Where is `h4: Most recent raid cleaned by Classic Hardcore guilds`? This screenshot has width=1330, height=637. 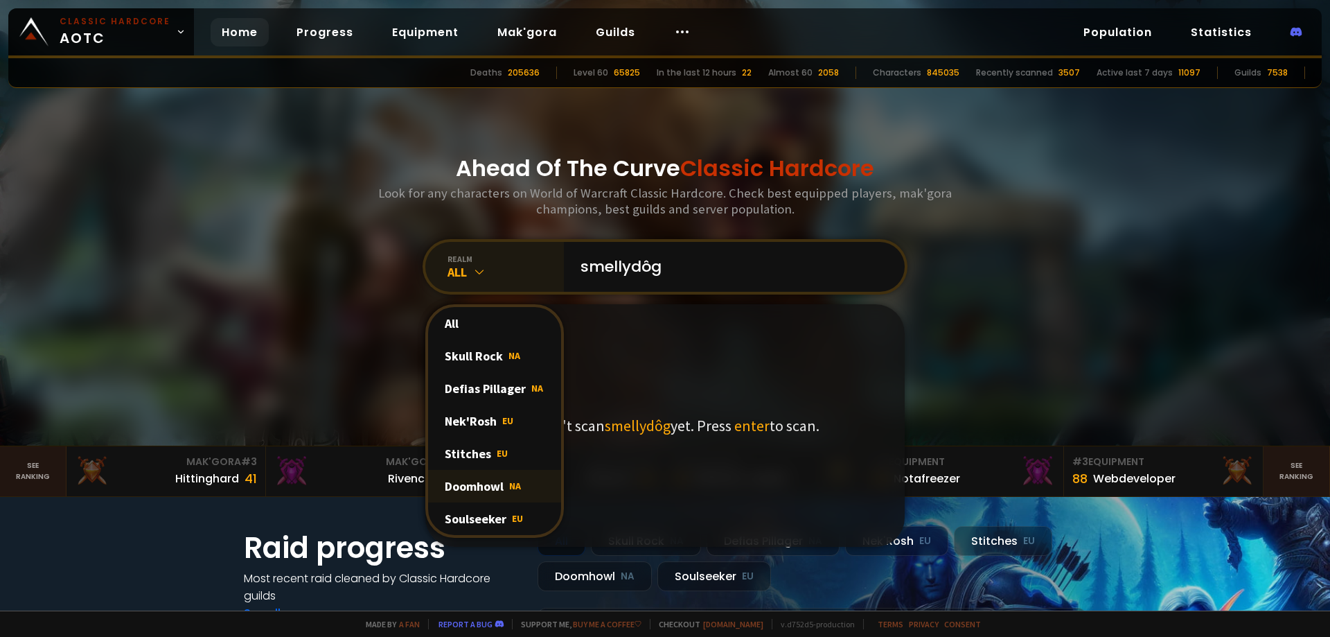
h4: Most recent raid cleaned by Classic Hardcore guilds is located at coordinates (383, 587).